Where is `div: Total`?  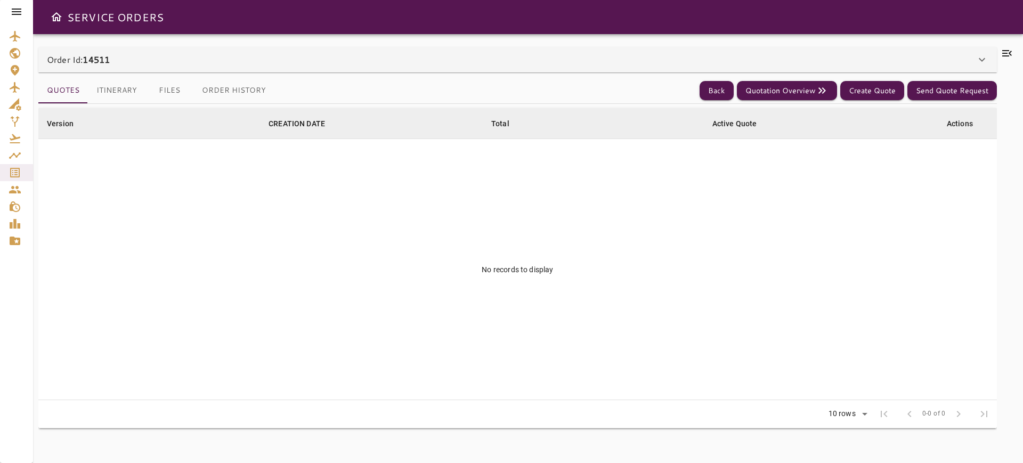
div: Total is located at coordinates (500, 124).